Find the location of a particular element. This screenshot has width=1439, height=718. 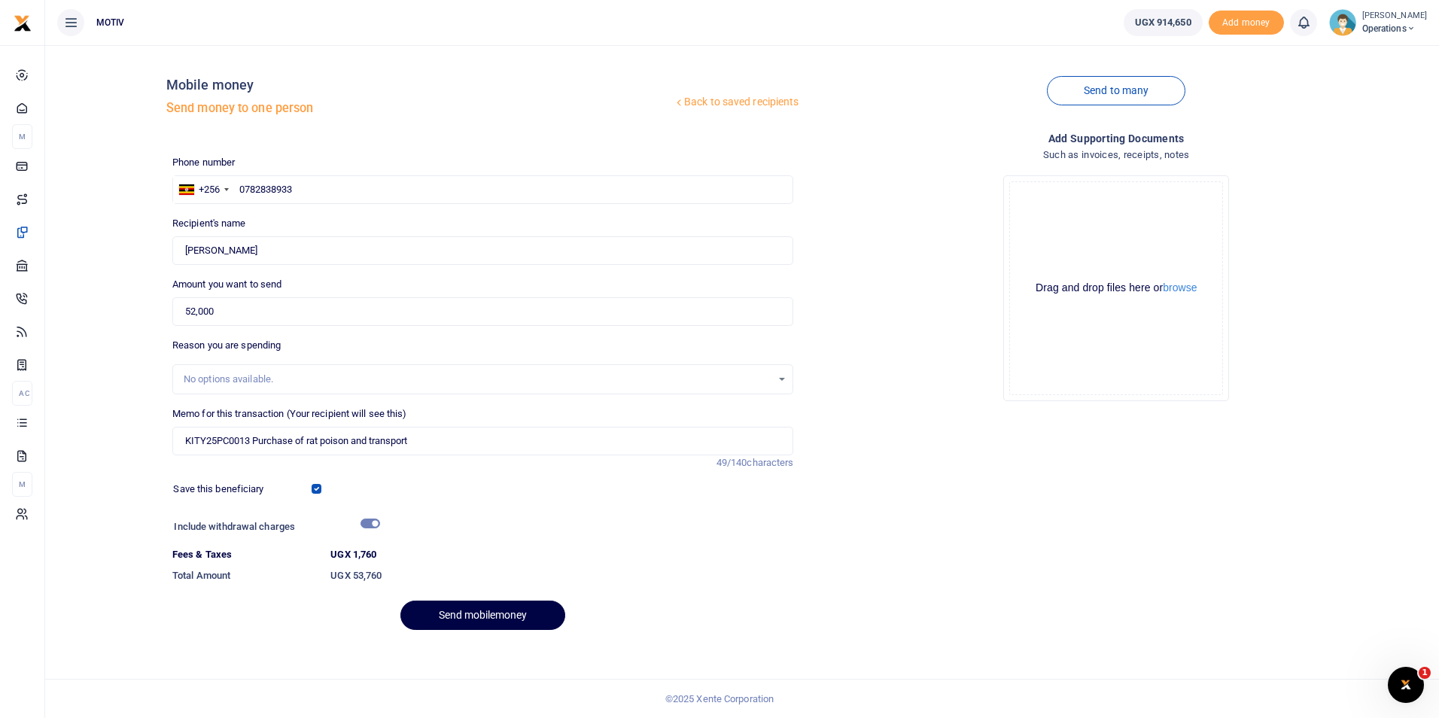

span: MOTIV is located at coordinates (111, 23).